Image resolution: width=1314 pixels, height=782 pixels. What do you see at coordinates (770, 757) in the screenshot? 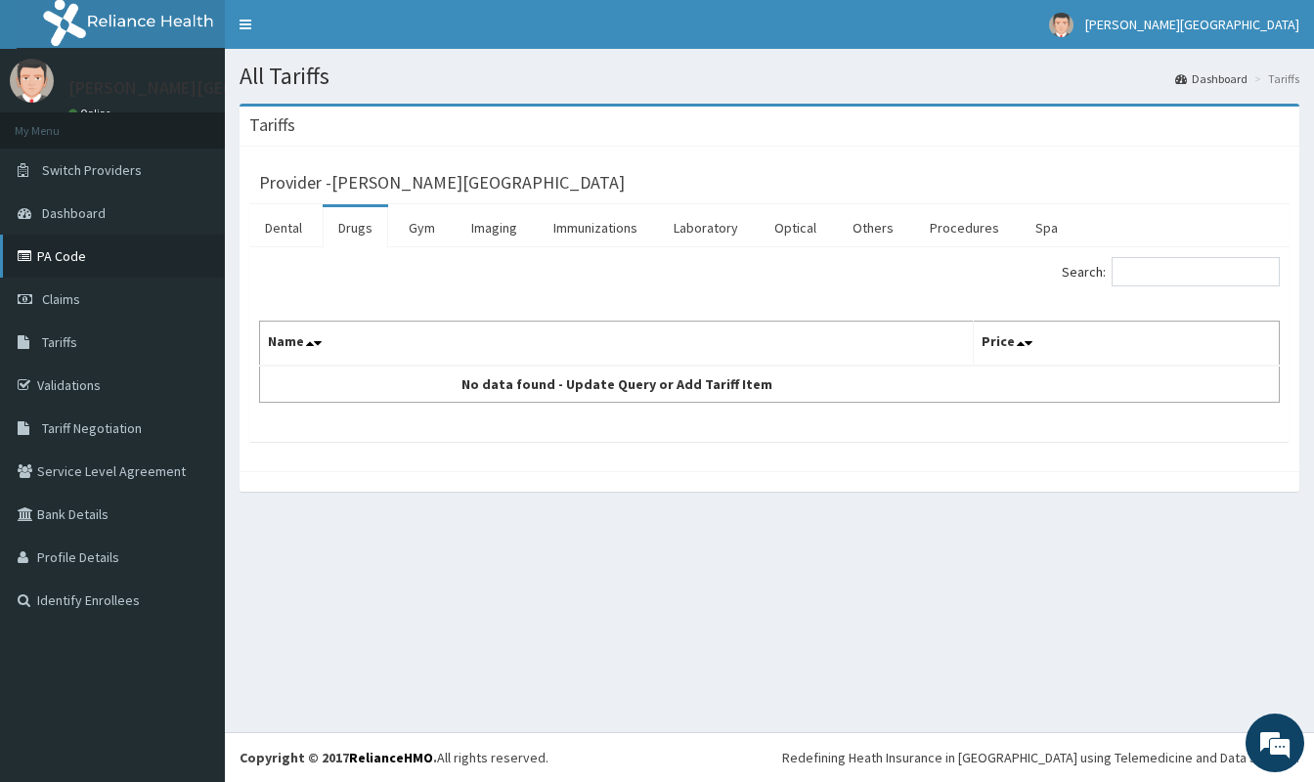
I see `footer: All rights reserved.` at bounding box center [770, 757].